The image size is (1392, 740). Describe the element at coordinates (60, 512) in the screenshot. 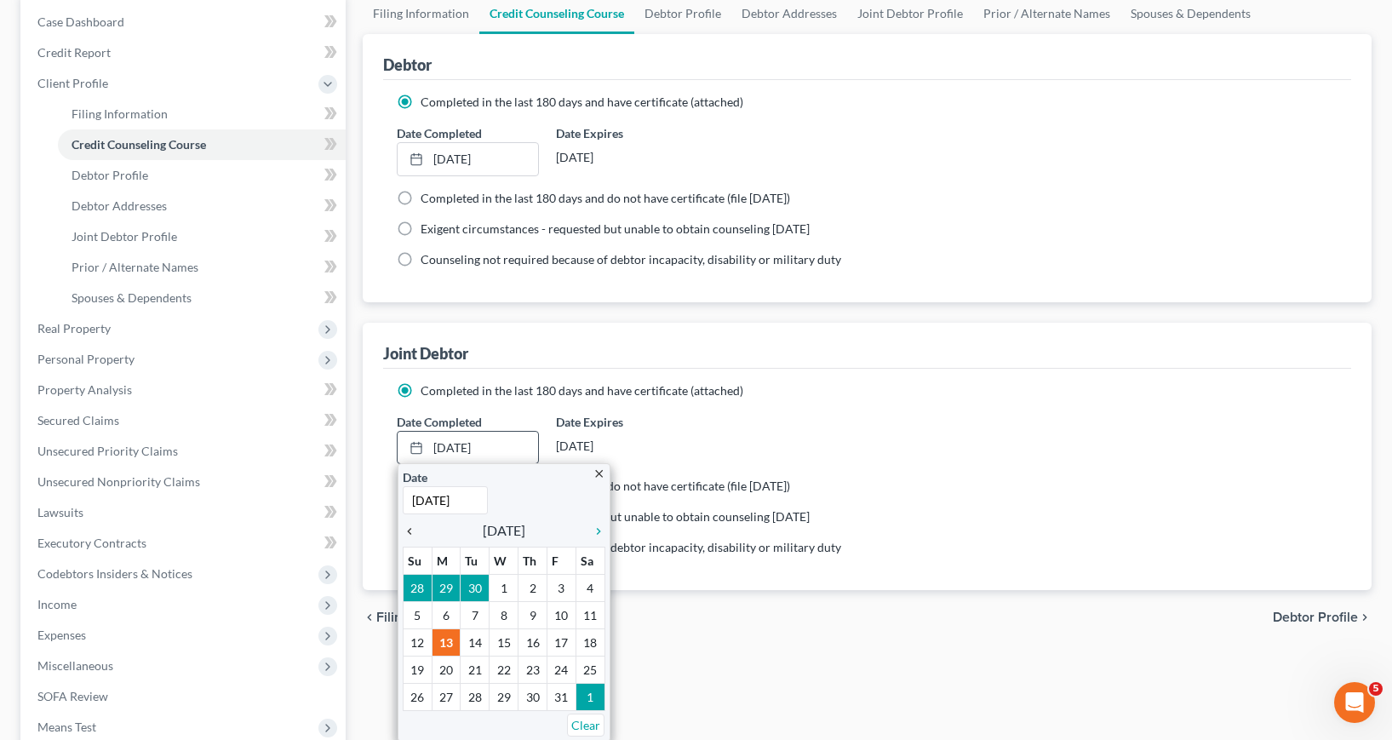

I see `span: Lawsuits` at that location.